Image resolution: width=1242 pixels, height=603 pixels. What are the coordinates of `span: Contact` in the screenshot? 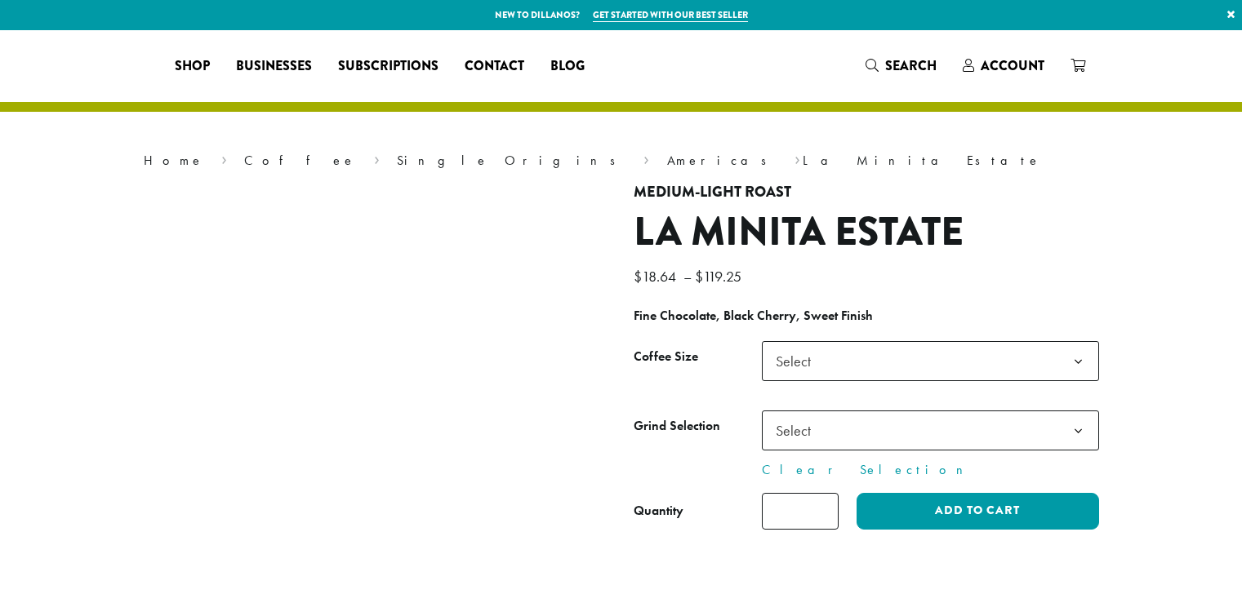 It's located at (494, 66).